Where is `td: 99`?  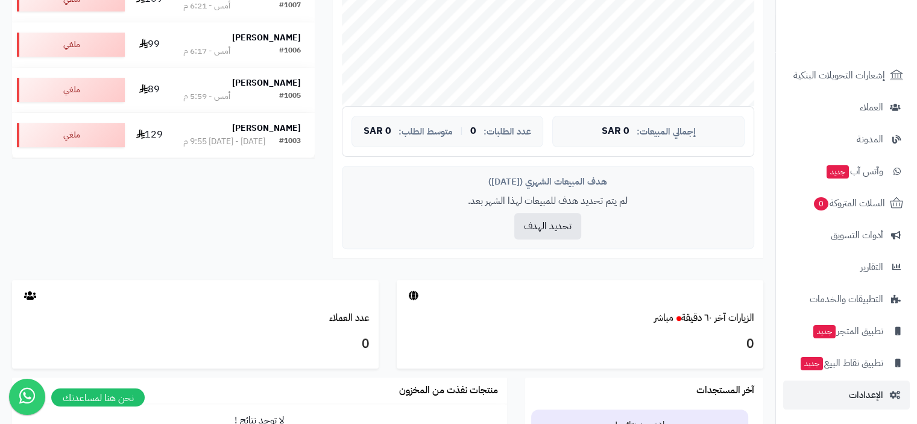 td: 99 is located at coordinates (149, 45).